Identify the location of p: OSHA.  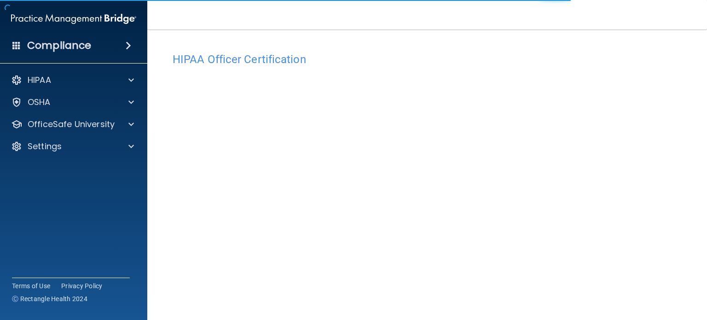
(39, 102).